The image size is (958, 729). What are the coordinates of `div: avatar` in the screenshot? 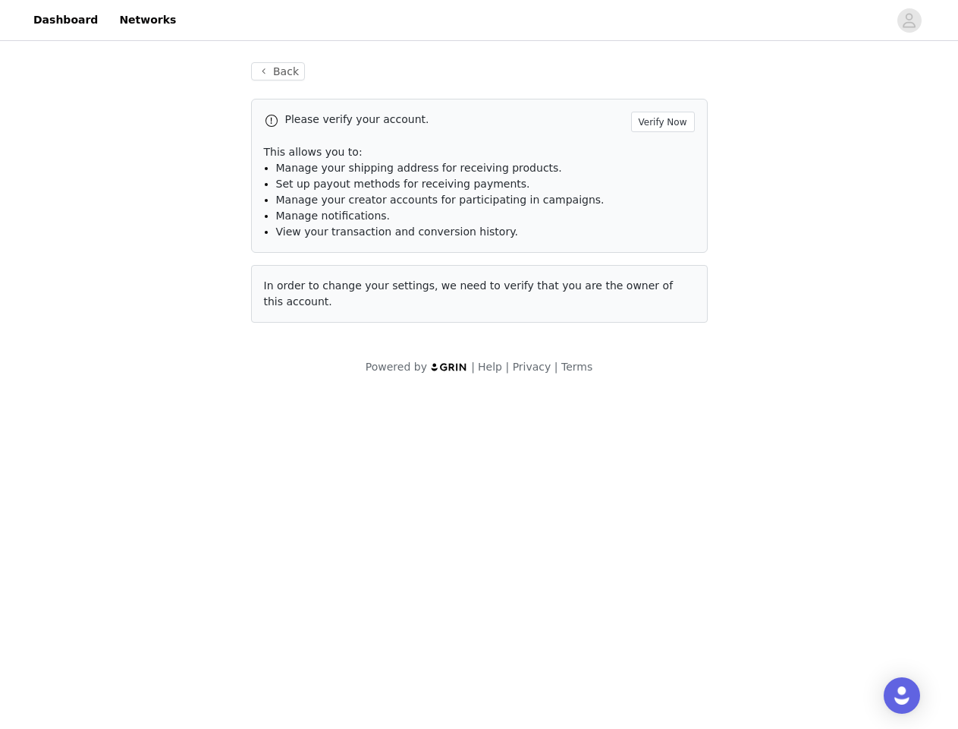 It's located at (909, 20).